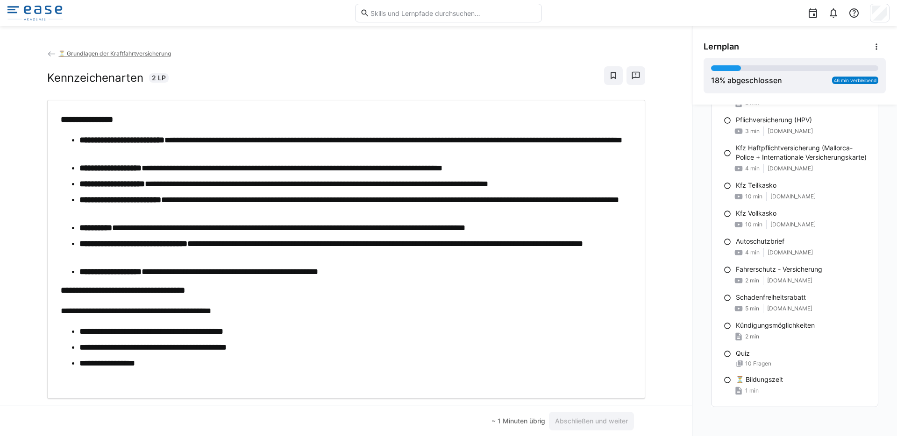  I want to click on h2: Kennzeichenarten, so click(95, 78).